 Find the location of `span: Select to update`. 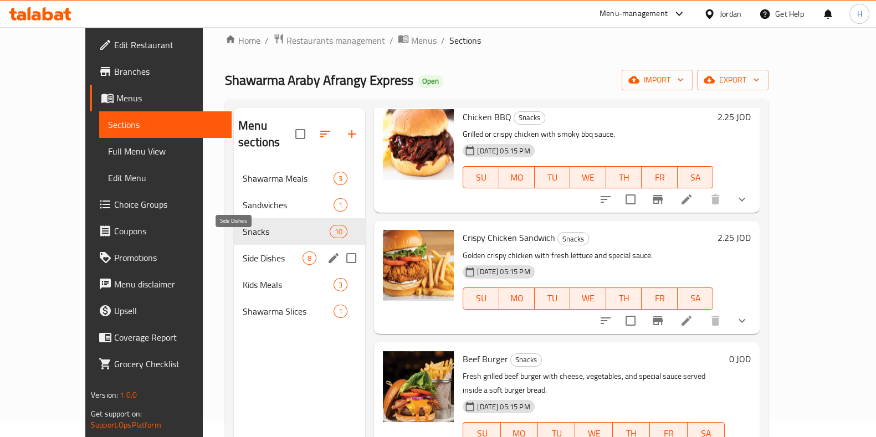

span: Select to update is located at coordinates (630, 199).